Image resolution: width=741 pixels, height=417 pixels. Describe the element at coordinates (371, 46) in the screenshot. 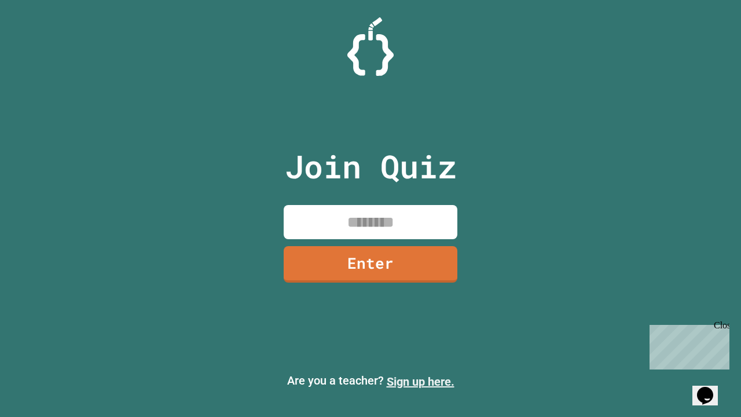

I see `img: Logo.svg` at that location.